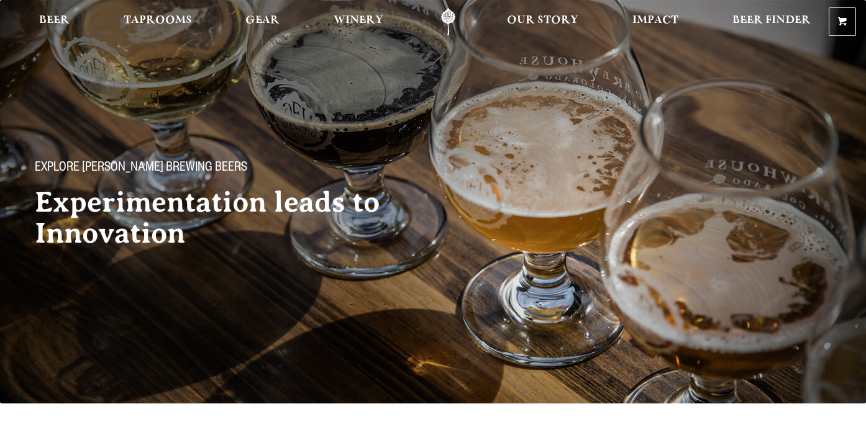  What do you see at coordinates (262, 21) in the screenshot?
I see `span: Gear` at bounding box center [262, 21].